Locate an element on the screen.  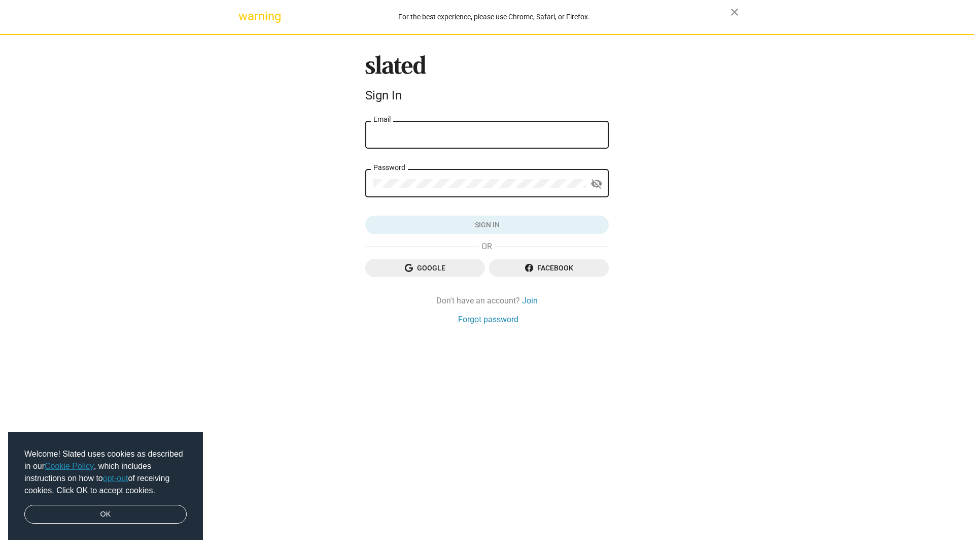
a: opt-out is located at coordinates (116, 478).